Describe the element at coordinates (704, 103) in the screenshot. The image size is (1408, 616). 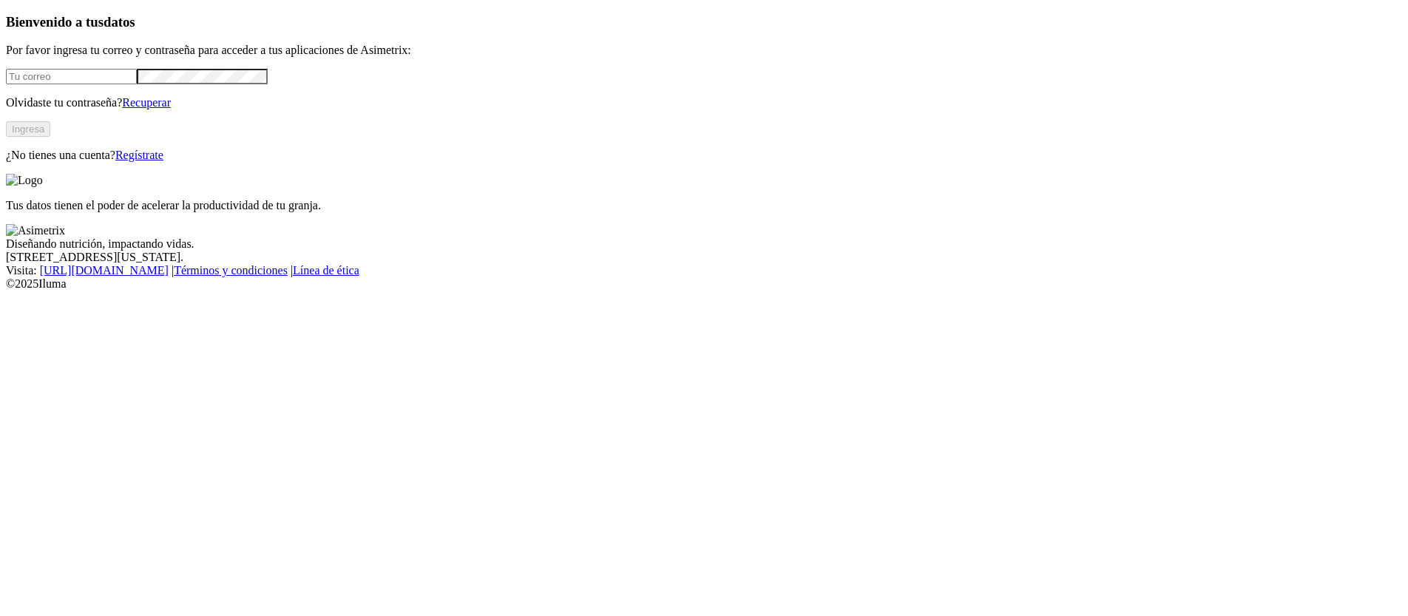
I see `p: Olvidaste tu contraseña?` at that location.